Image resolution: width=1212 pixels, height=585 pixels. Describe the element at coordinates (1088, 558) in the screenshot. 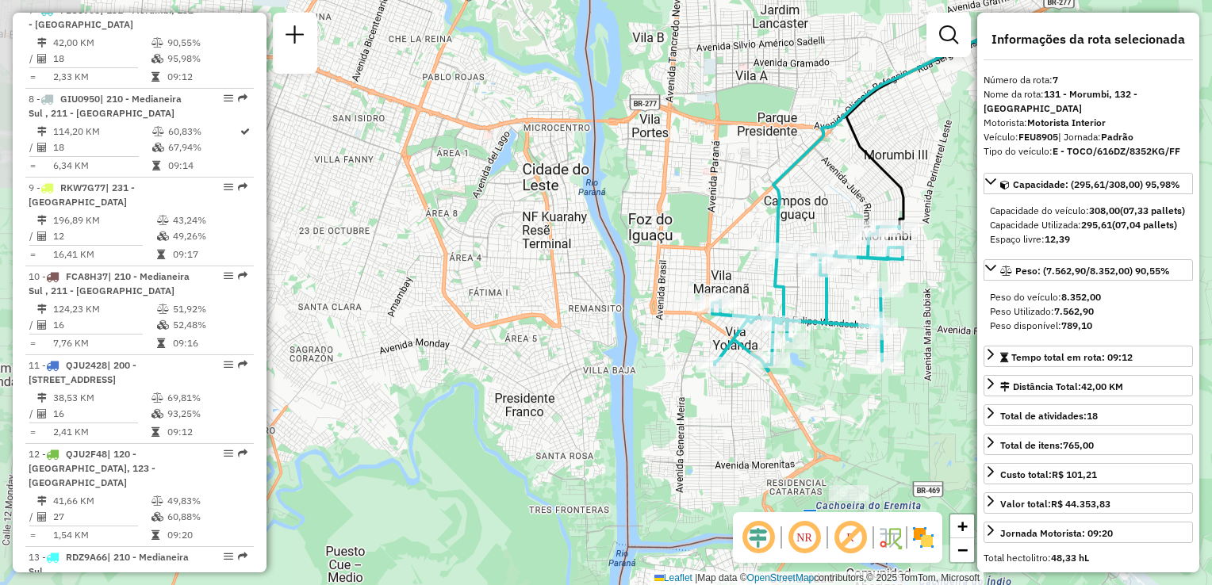

I see `div: Total hectolitro:` at that location.